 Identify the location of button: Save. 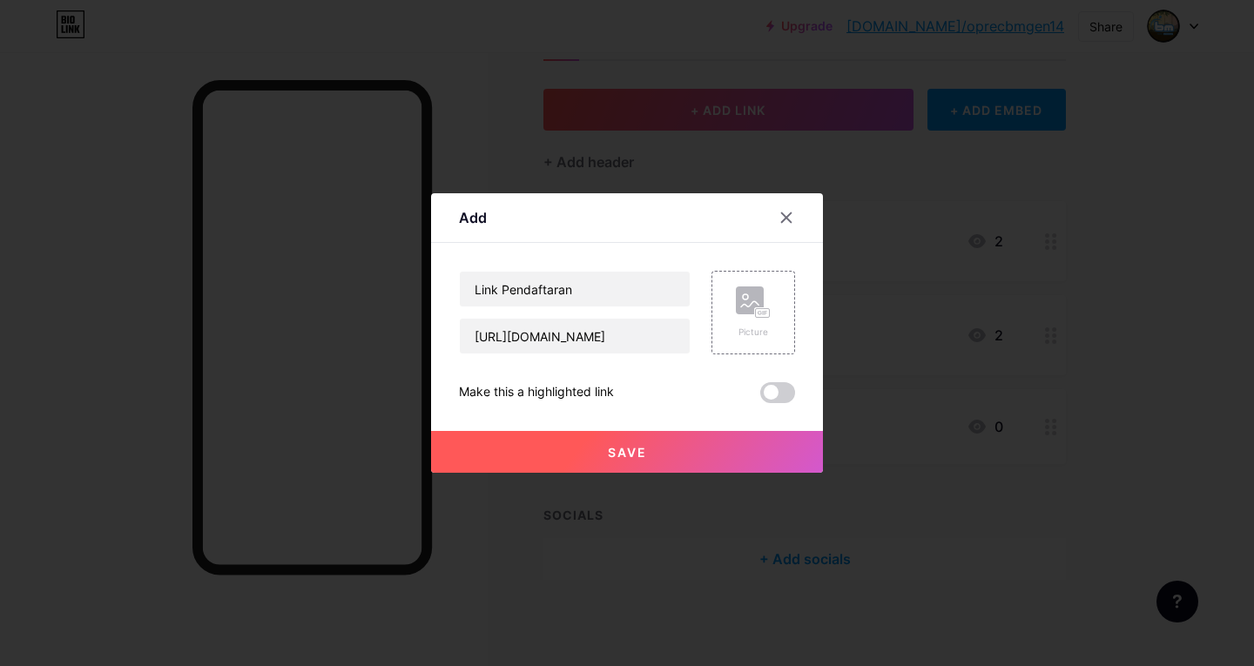
(627, 452).